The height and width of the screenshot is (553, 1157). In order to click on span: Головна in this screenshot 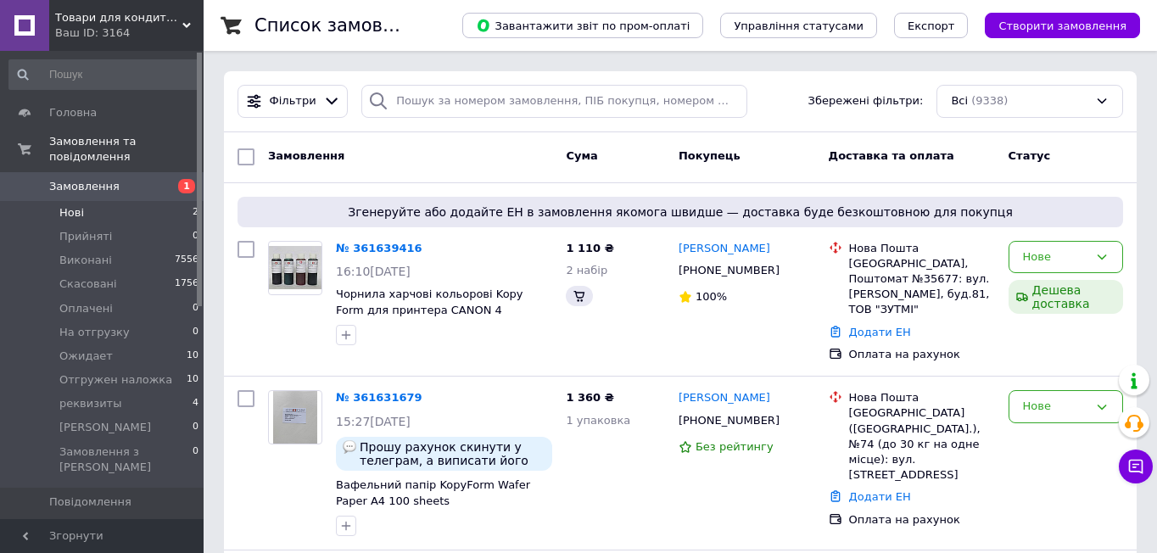, I will do `click(73, 113)`.